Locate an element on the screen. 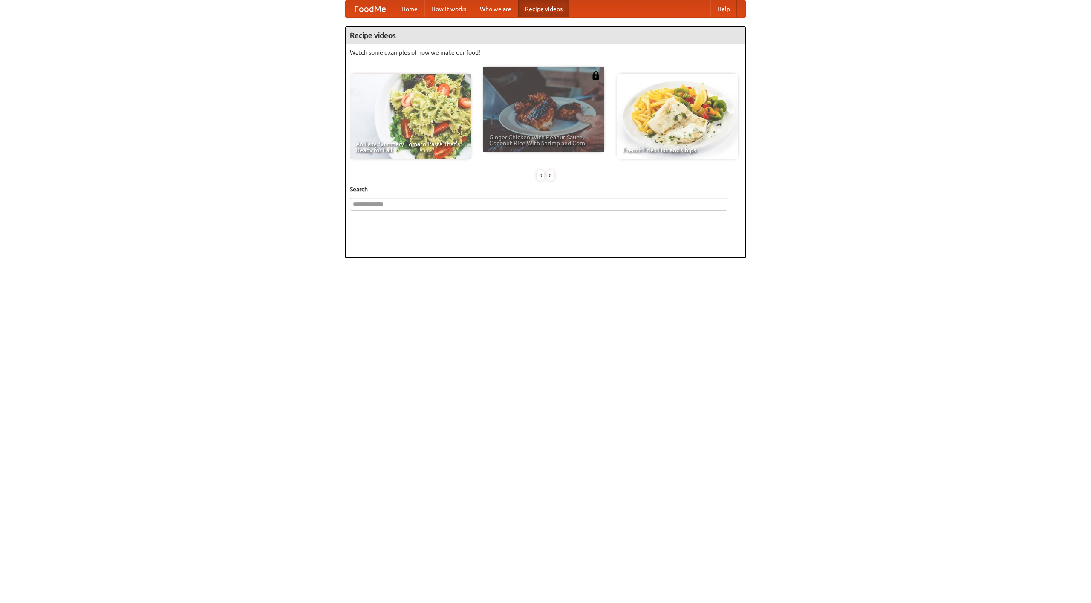 The height and width of the screenshot is (603, 1091). a: Help is located at coordinates (723, 9).